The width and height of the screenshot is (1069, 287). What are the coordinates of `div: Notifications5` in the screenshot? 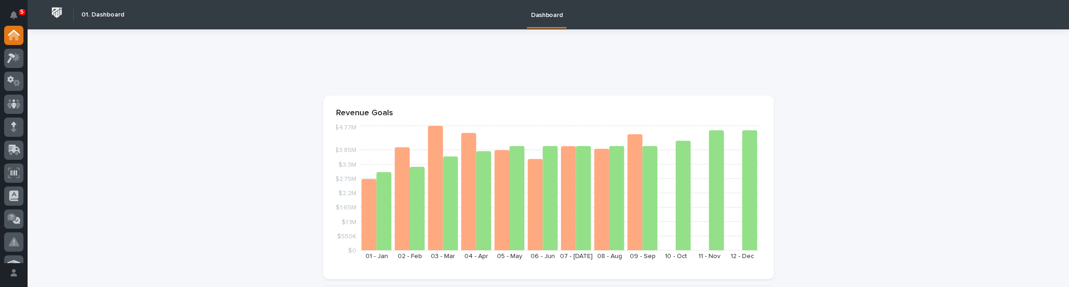 It's located at (17, 18).